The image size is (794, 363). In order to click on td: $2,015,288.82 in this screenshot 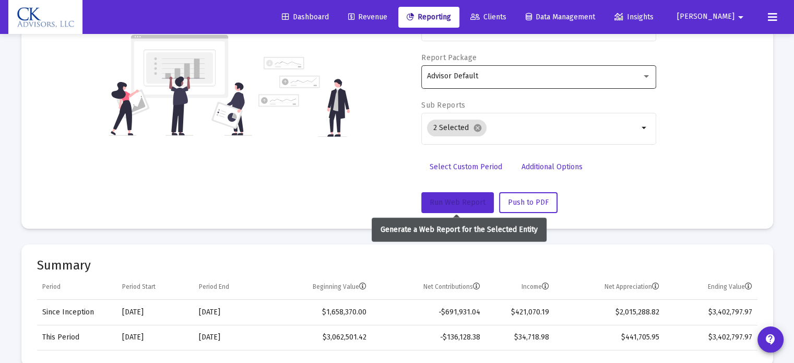, I will do `click(609, 312)`.